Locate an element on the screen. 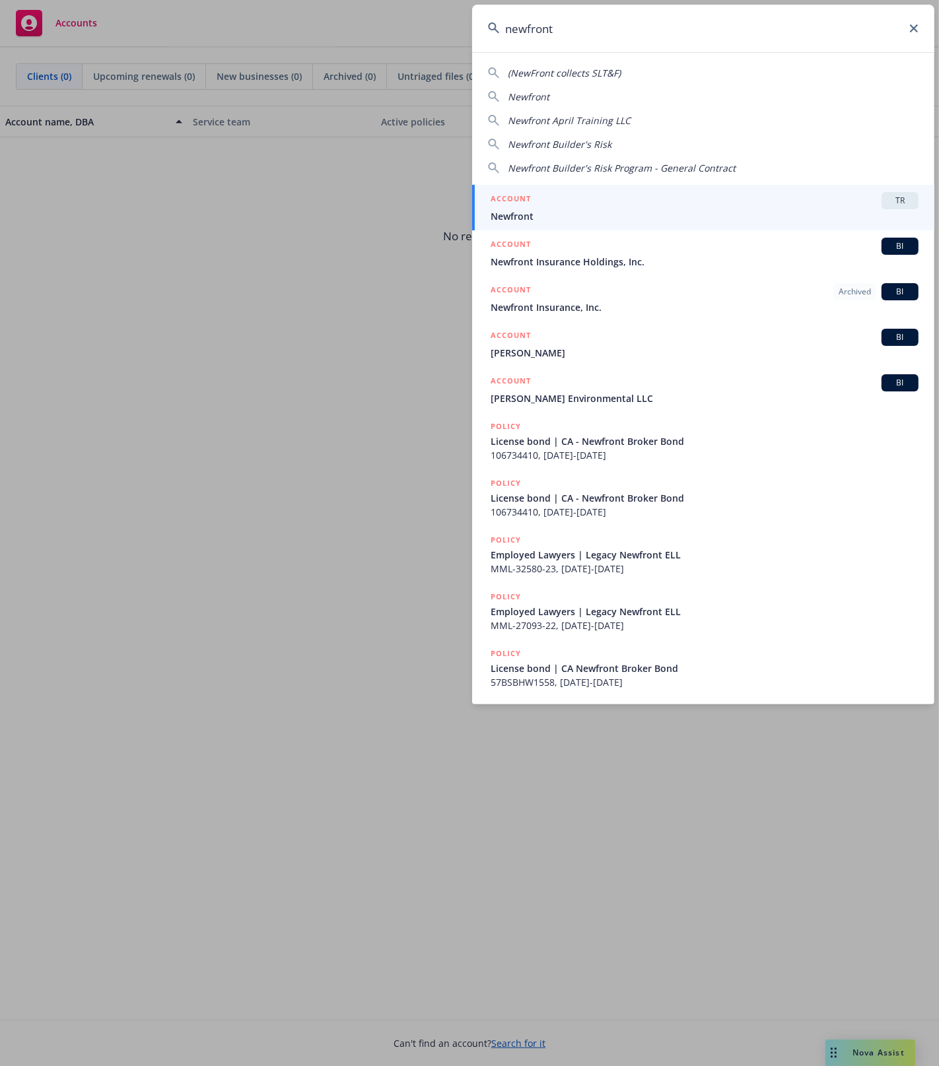 This screenshot has height=1066, width=939. span: Newfront Insurance, Inc. is located at coordinates (705, 307).